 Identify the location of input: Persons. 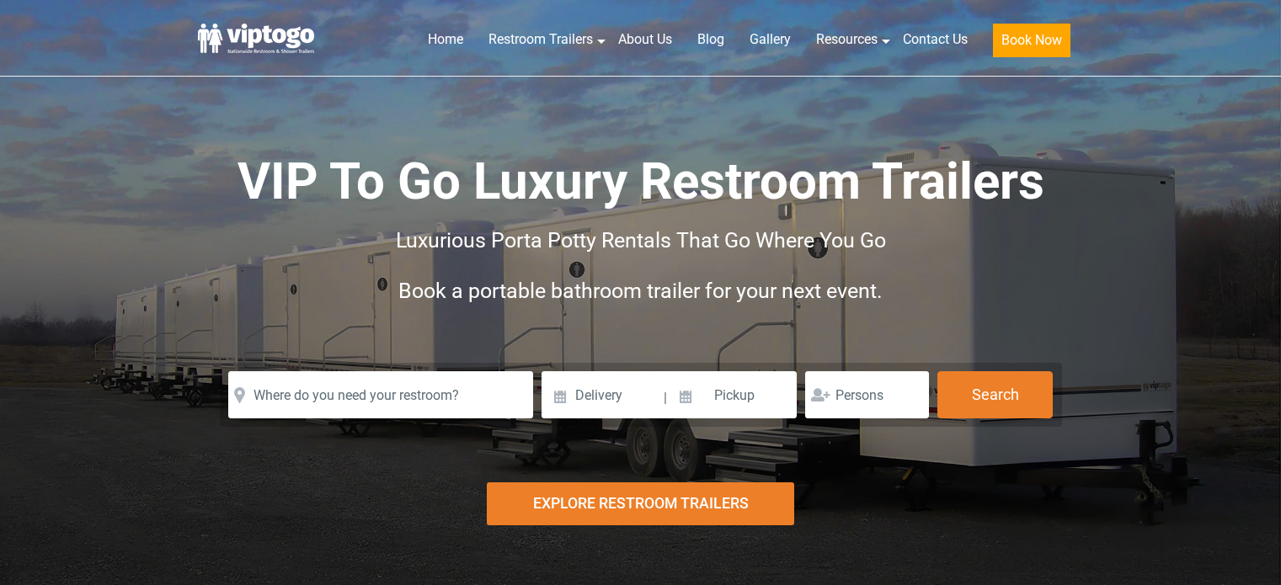
(867, 395).